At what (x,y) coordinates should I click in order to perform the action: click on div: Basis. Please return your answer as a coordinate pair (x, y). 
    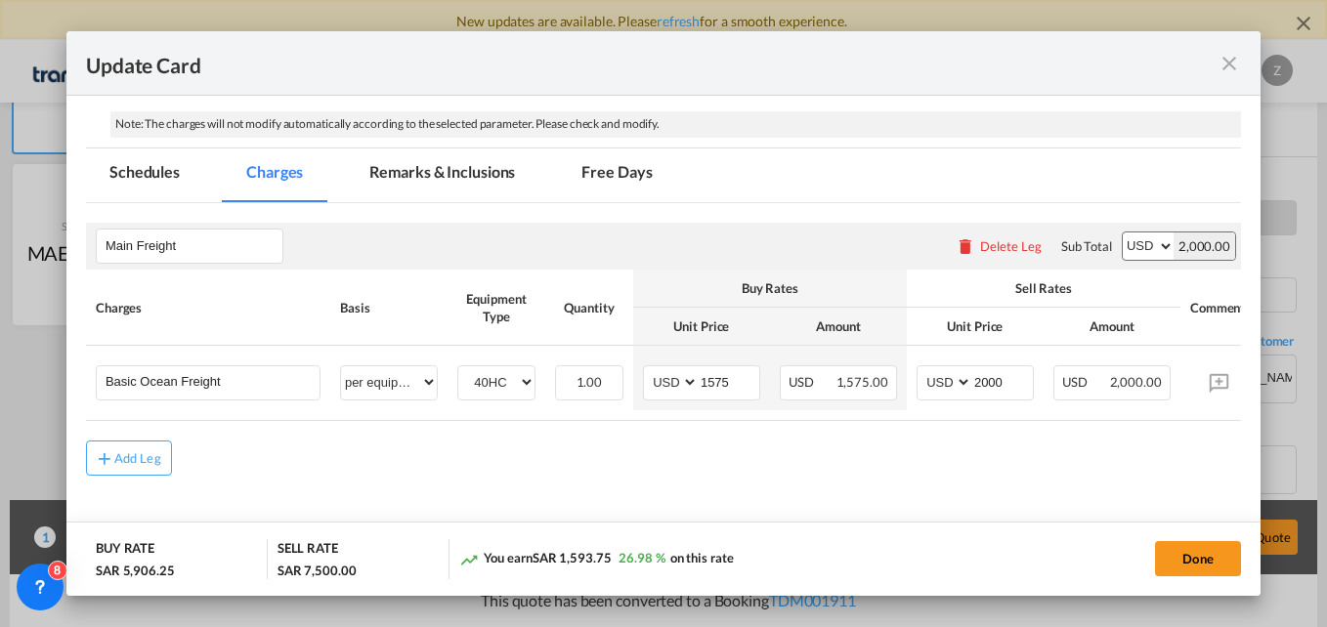
    Looking at the image, I should click on (389, 308).